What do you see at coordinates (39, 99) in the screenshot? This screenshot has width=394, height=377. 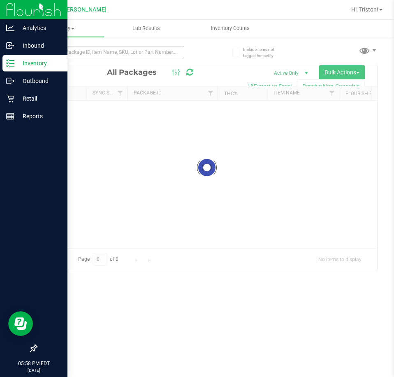 I see `p: Retail` at bounding box center [39, 99].